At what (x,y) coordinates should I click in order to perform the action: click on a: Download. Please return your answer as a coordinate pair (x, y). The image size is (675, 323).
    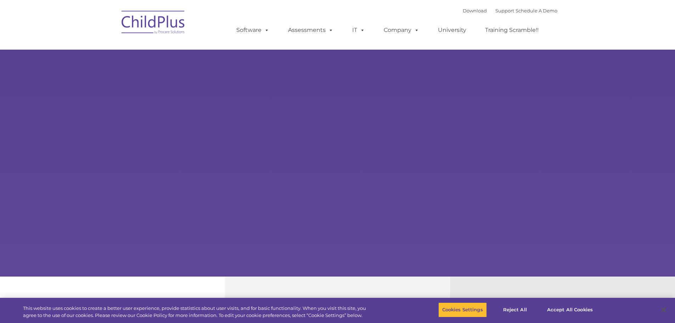
    Looking at the image, I should click on (475, 11).